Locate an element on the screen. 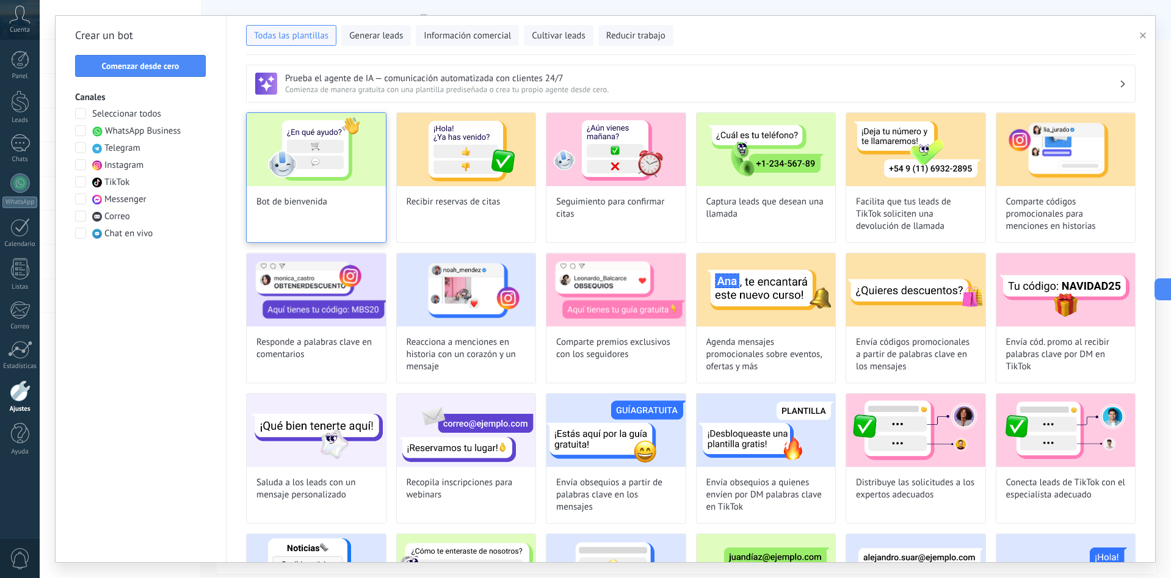 Image resolution: width=1171 pixels, height=578 pixels. span: Captura leads que desean una llamada is located at coordinates (766, 208).